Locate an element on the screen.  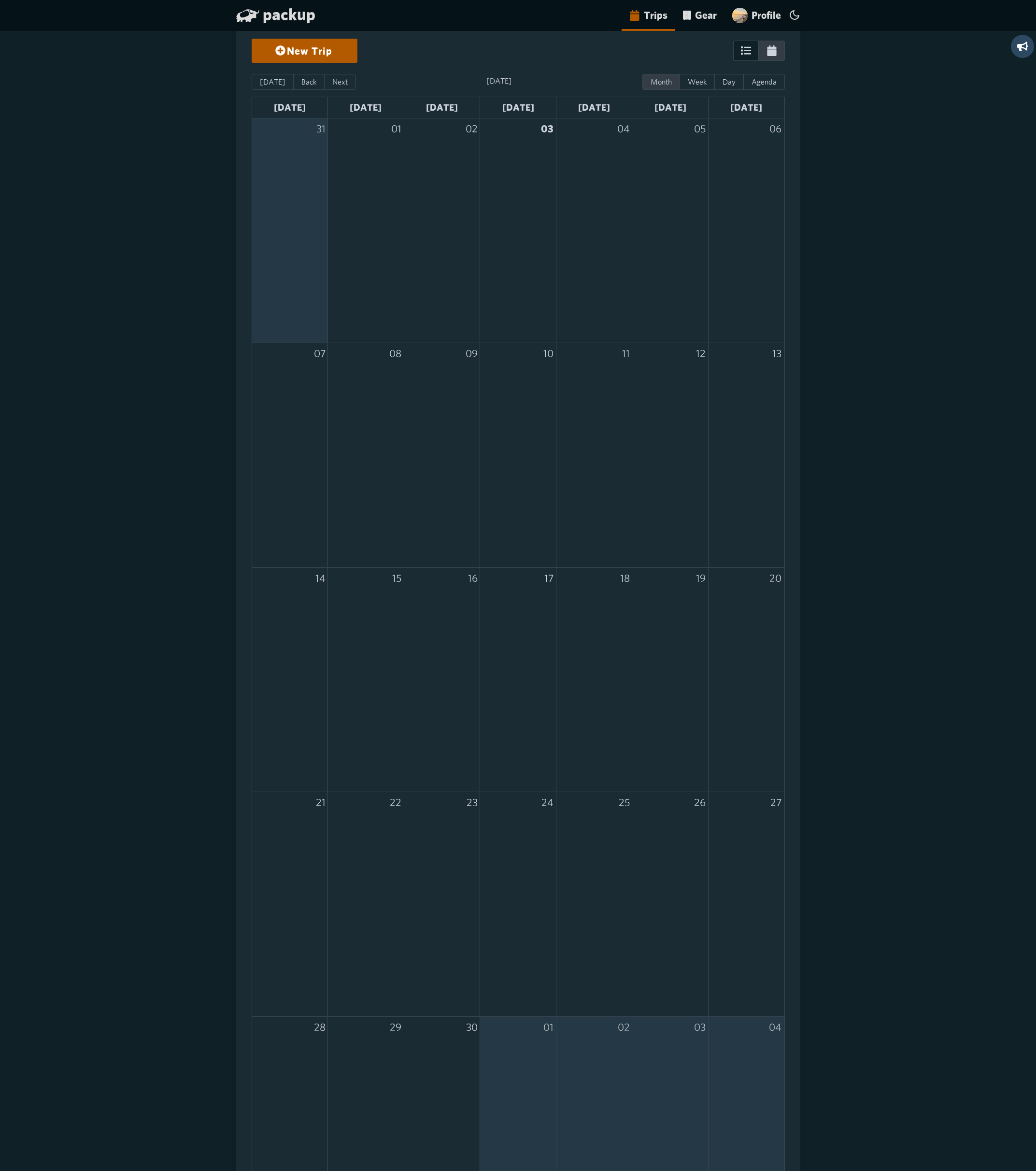
button: Month is located at coordinates (662, 82).